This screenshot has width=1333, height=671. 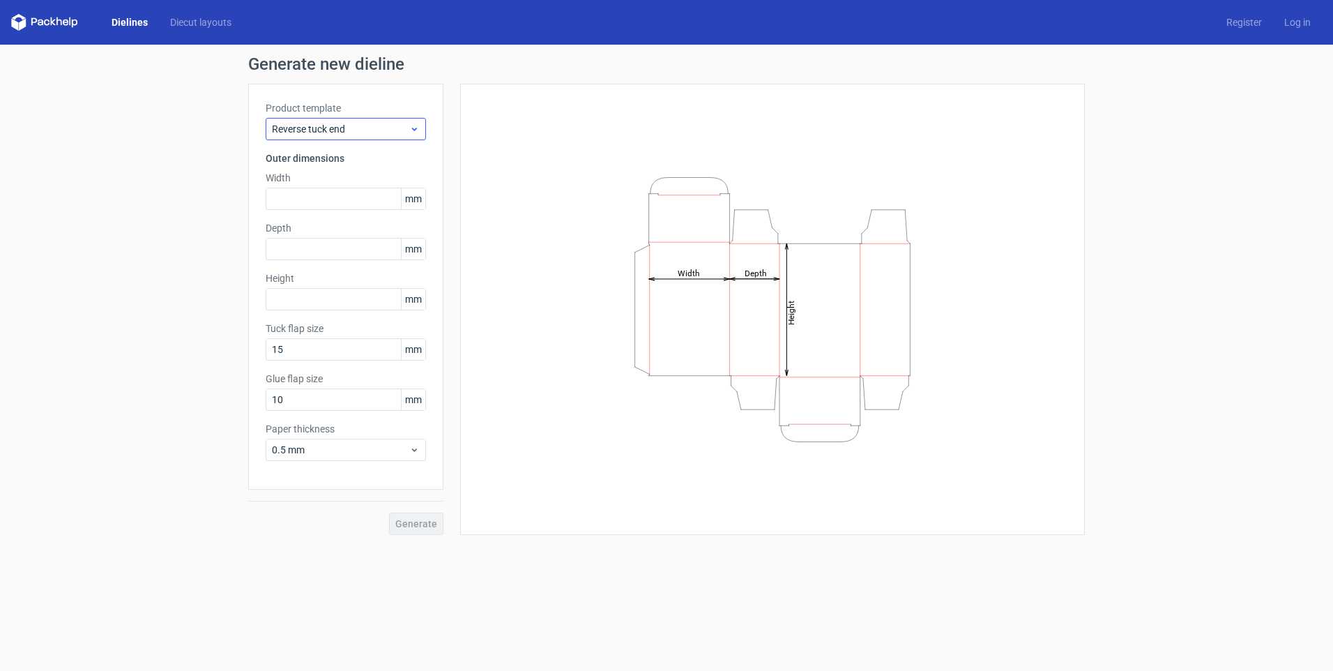 What do you see at coordinates (1298, 22) in the screenshot?
I see `a: Log in` at bounding box center [1298, 22].